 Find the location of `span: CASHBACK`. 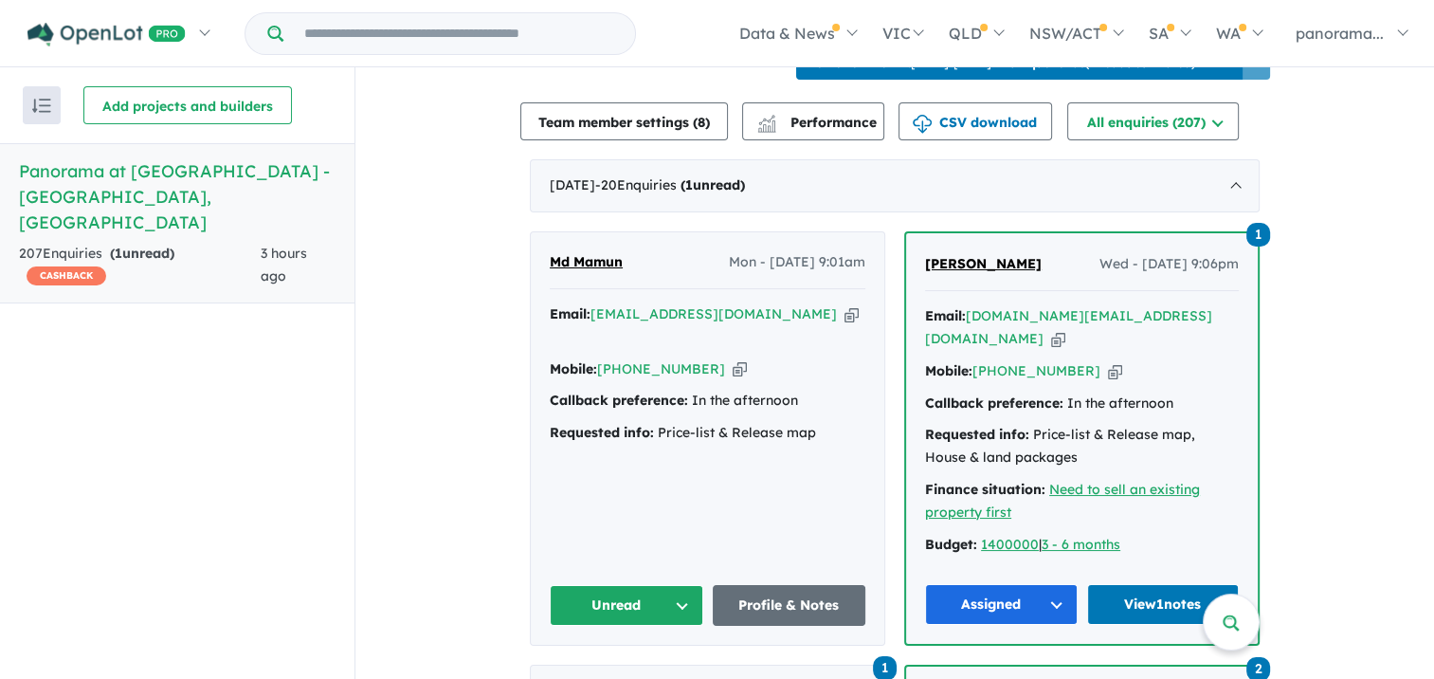

span: CASHBACK is located at coordinates (66, 276).